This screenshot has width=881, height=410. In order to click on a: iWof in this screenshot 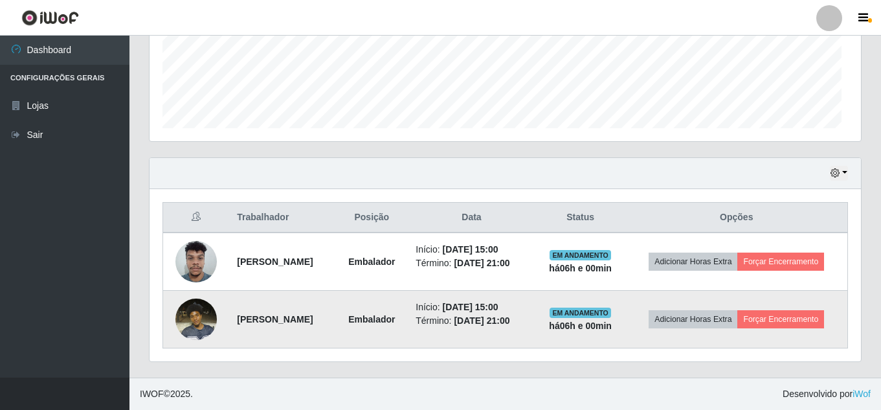, I will do `click(861, 393)`.